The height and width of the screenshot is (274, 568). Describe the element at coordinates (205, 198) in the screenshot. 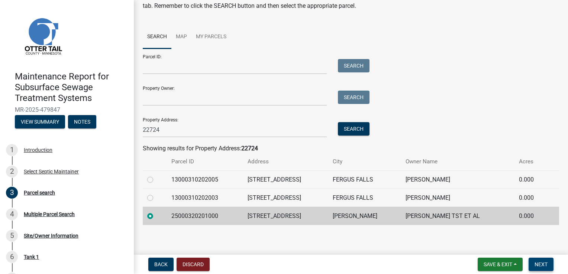

I see `td: 13000310202003` at that location.